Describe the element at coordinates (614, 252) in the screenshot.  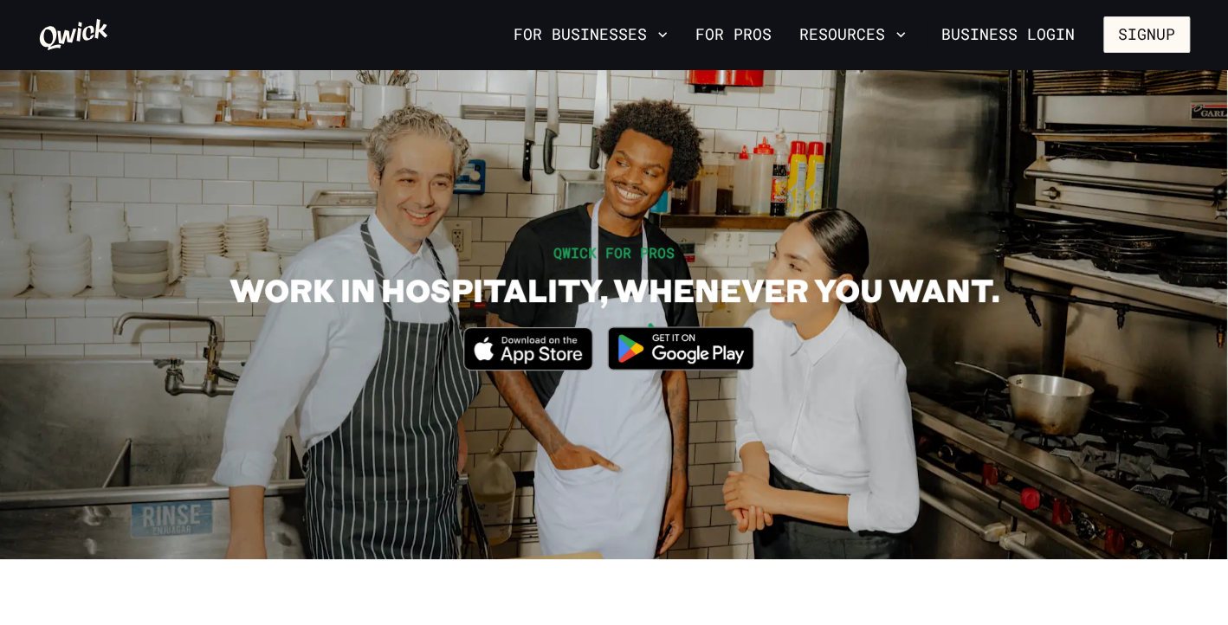
I see `span: QWICK FOR PROS` at that location.